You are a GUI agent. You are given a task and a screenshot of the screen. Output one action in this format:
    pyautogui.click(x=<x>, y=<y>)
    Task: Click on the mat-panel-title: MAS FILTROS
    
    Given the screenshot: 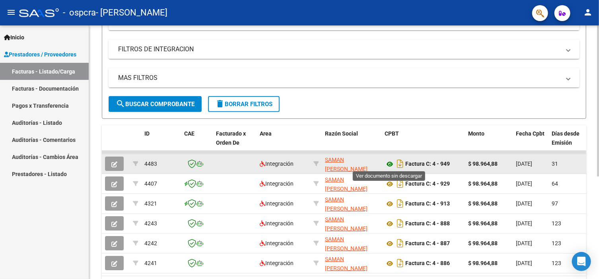 What is the action you would take?
    pyautogui.click(x=339, y=78)
    